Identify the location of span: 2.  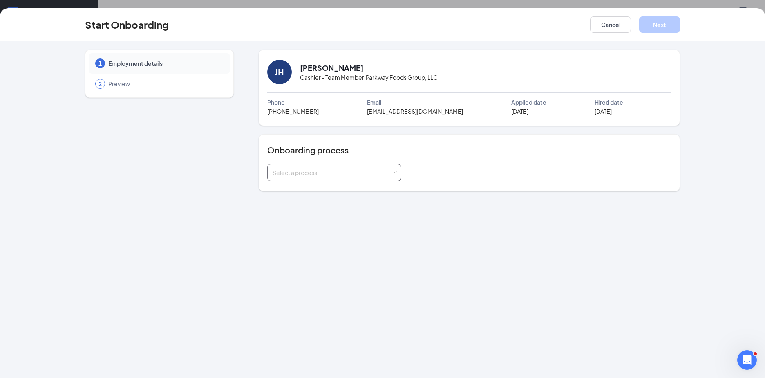
(100, 84).